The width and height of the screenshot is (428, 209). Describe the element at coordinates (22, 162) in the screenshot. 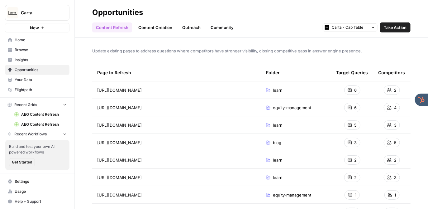

I see `button: Get Started` at that location.